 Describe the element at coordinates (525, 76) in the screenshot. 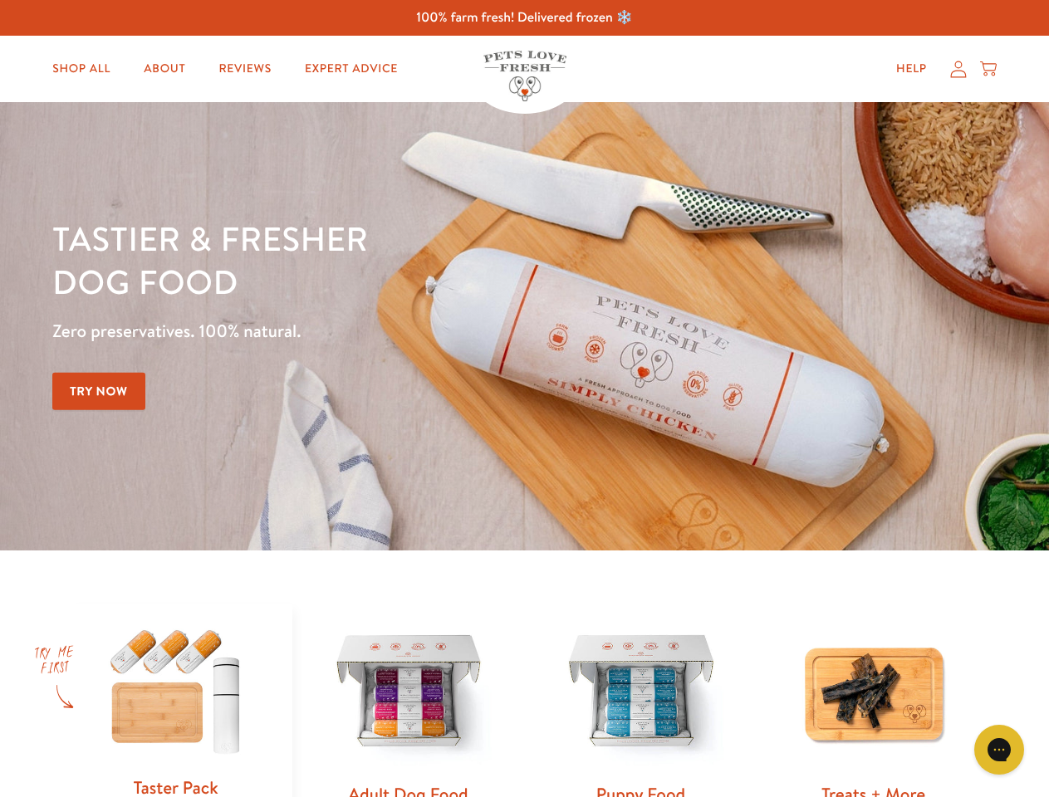

I see `img: Pets Love Fresh` at that location.